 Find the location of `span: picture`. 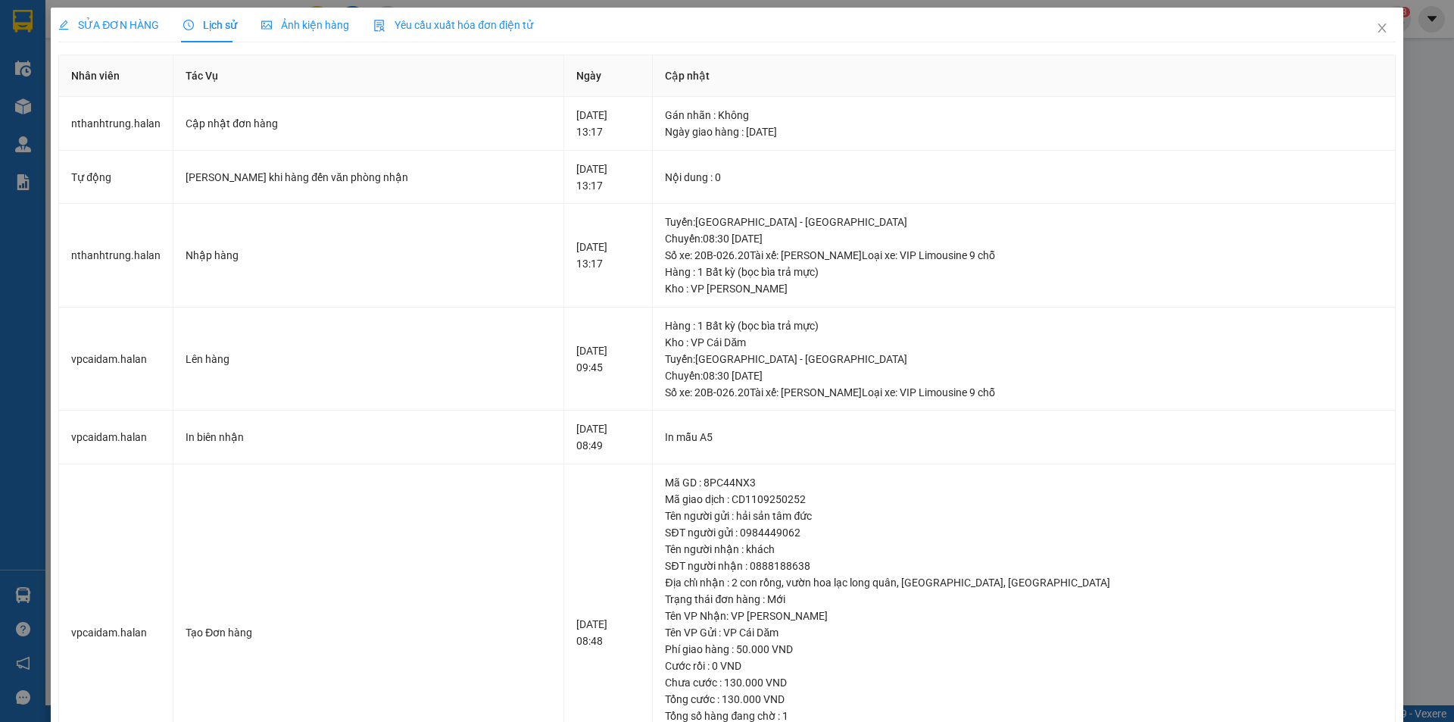

span: picture is located at coordinates (267, 25).